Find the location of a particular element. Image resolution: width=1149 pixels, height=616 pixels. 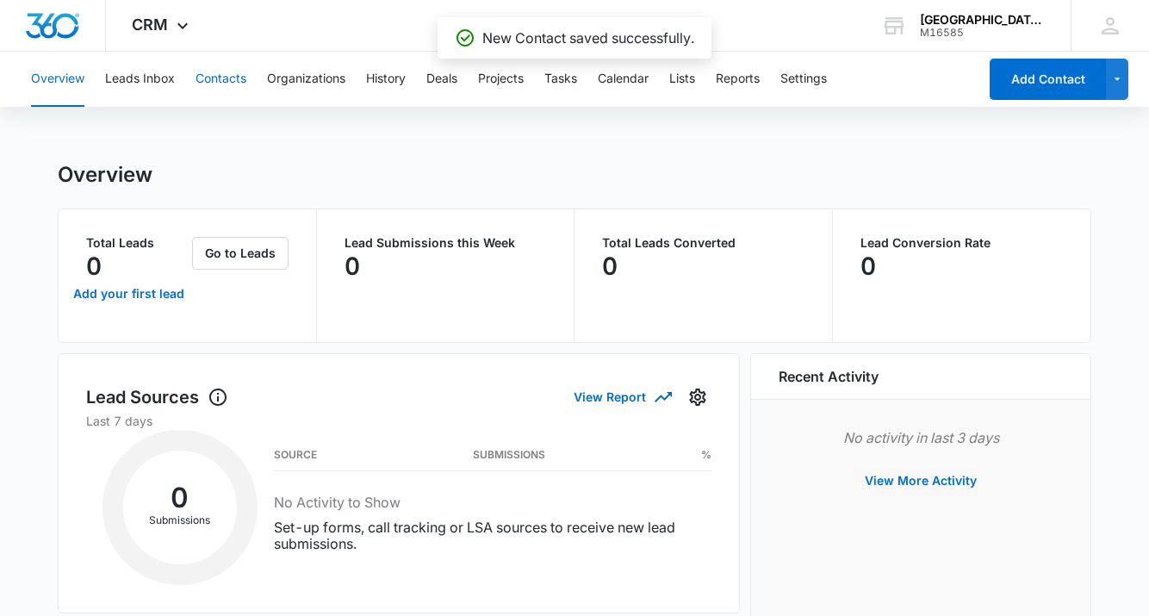

p: Total Leads Converted is located at coordinates (703, 243).